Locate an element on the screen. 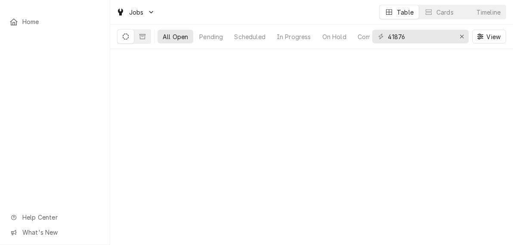 This screenshot has width=513, height=245. a: Go to What's New is located at coordinates (55, 232).